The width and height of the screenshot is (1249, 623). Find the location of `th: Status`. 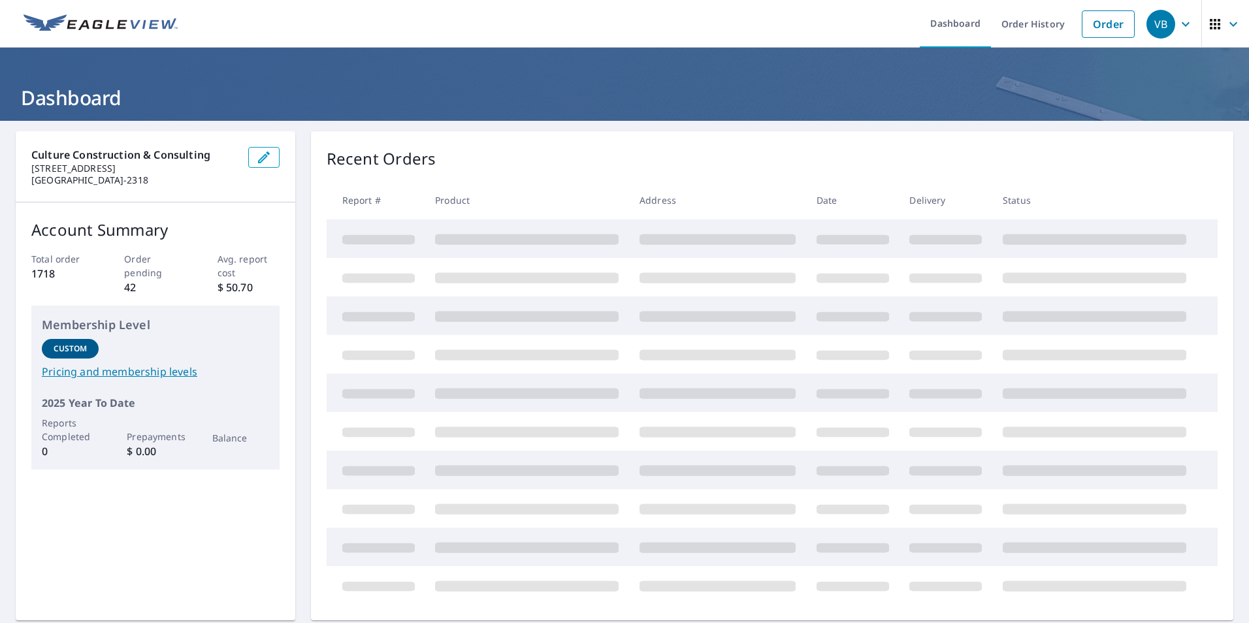

th: Status is located at coordinates (1094, 200).